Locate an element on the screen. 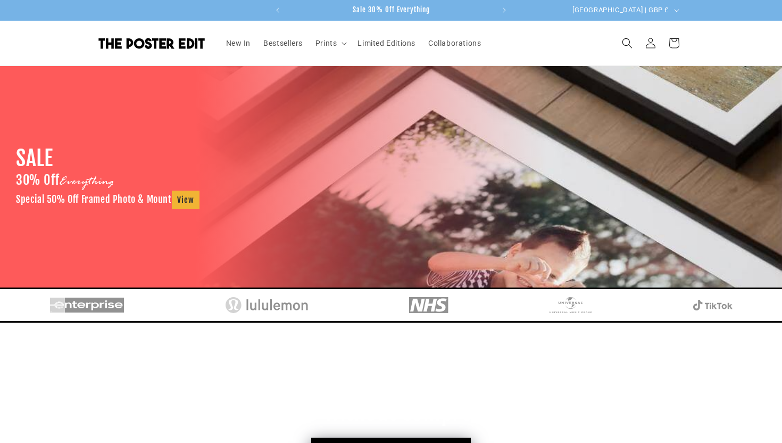  a: New In is located at coordinates (238, 43).